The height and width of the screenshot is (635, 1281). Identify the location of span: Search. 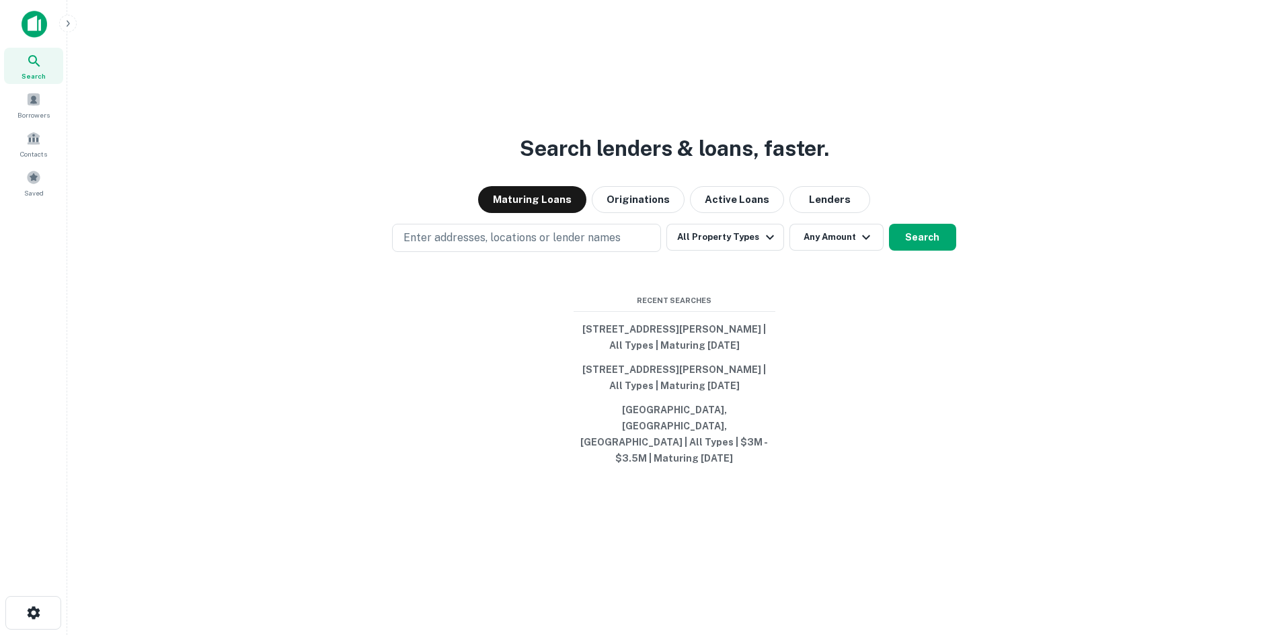
(34, 76).